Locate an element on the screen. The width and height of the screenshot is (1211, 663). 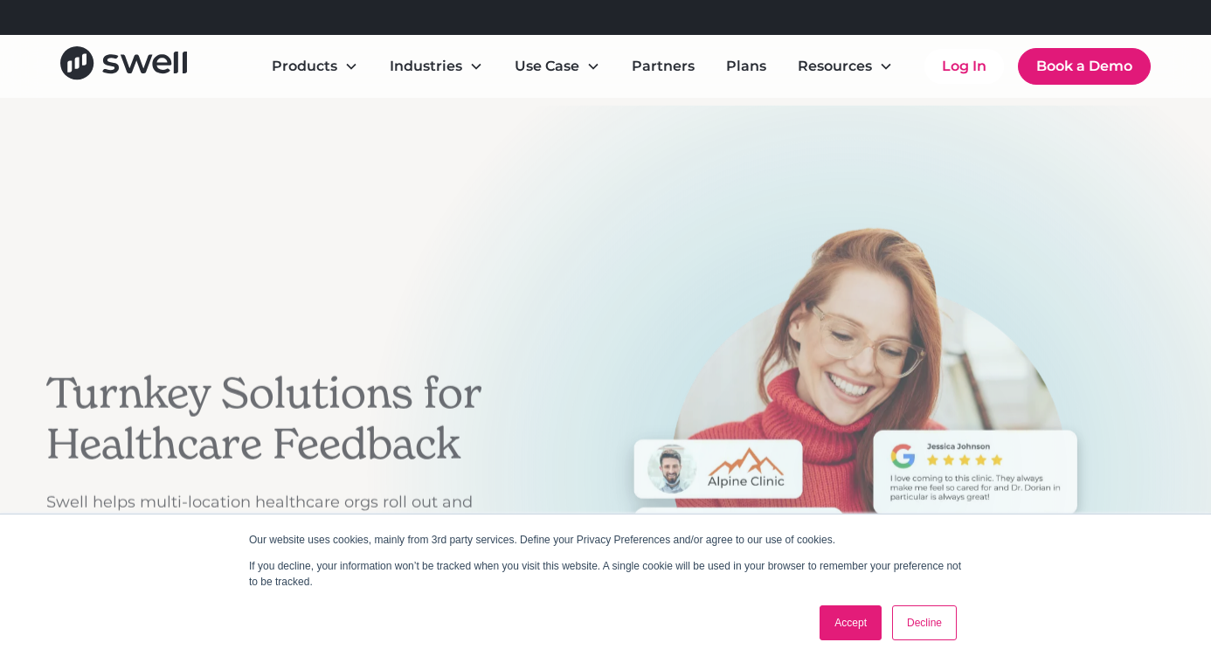
p: Swell helps multi-location healthcare orgs roll out and monitor feedback programs that improve em... is located at coordinates (282, 525).